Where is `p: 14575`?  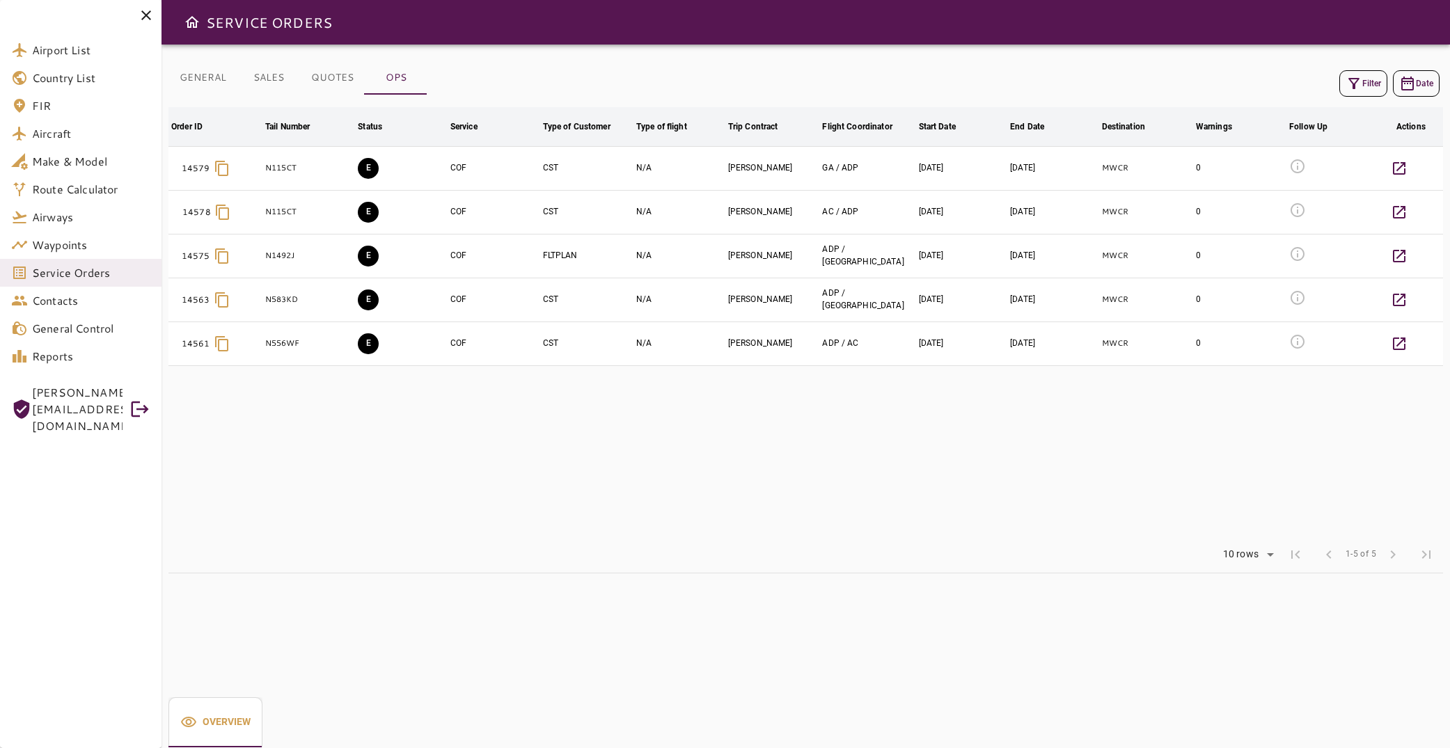
p: 14575 is located at coordinates (196, 256).